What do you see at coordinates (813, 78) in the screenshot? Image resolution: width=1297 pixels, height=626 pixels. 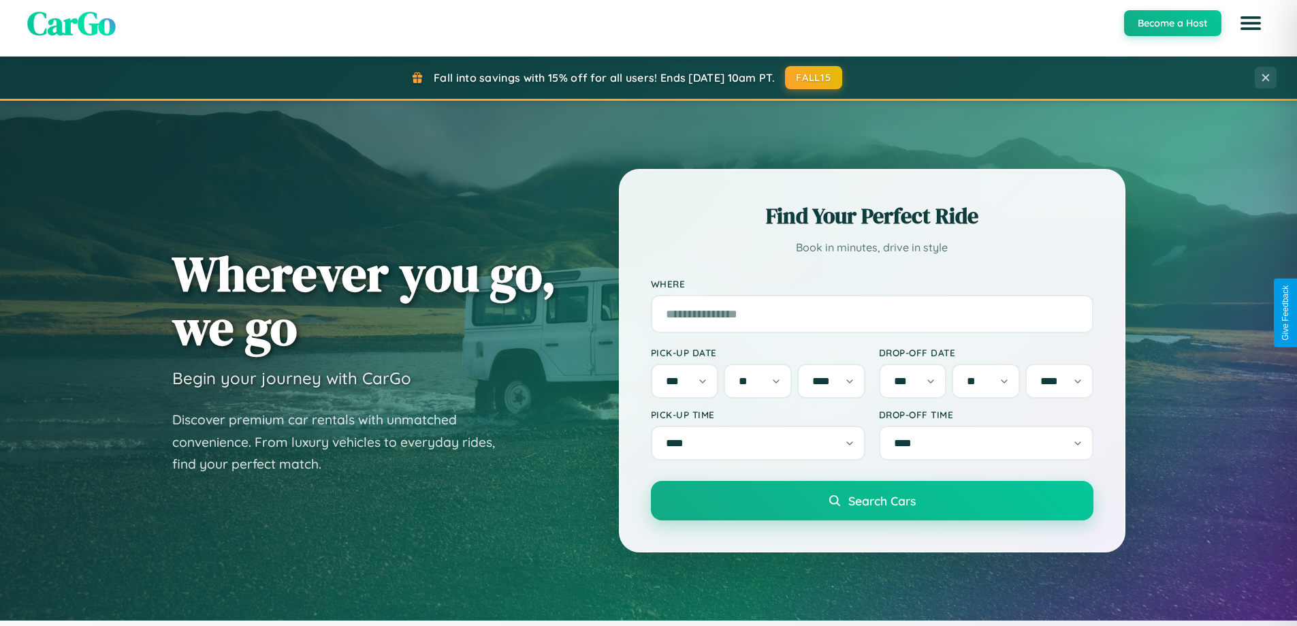 I see `button: FALL15` at bounding box center [813, 78].